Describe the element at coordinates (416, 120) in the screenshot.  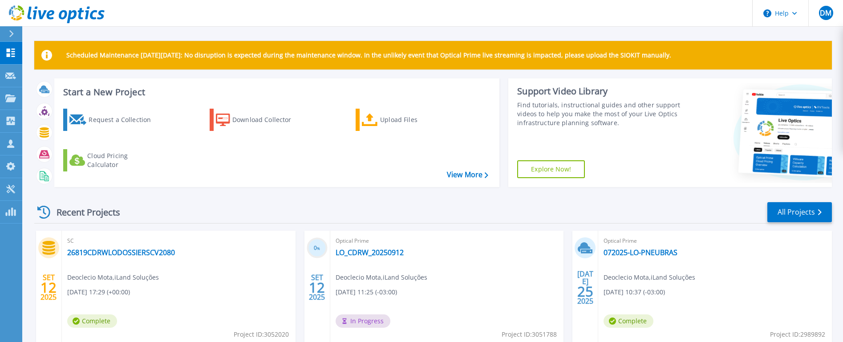
I see `div: Upload Files` at that location.